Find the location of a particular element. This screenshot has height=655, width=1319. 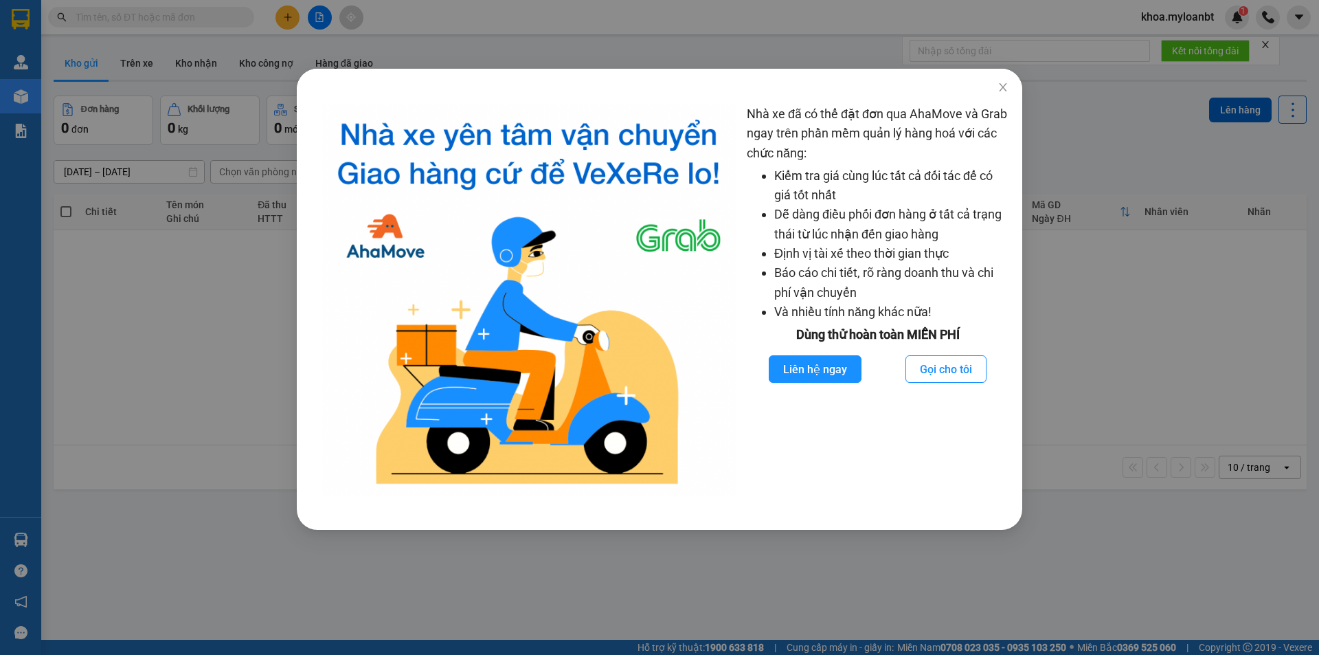

li: Báo cáo chi tiết, rõ ràng doanh thu và chi phí vận chuyển is located at coordinates (891, 282).